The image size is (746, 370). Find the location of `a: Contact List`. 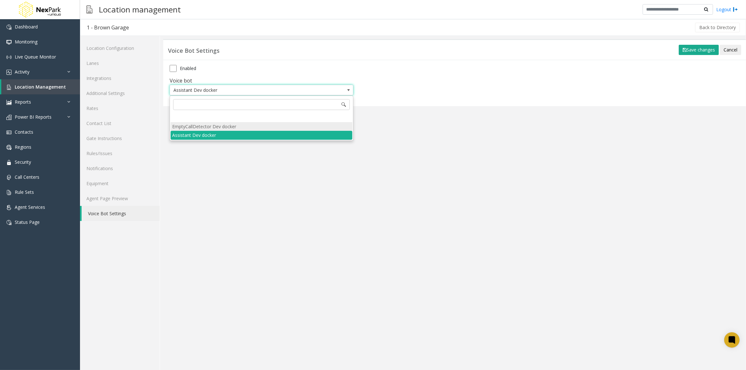

a: Contact List is located at coordinates (120, 123).